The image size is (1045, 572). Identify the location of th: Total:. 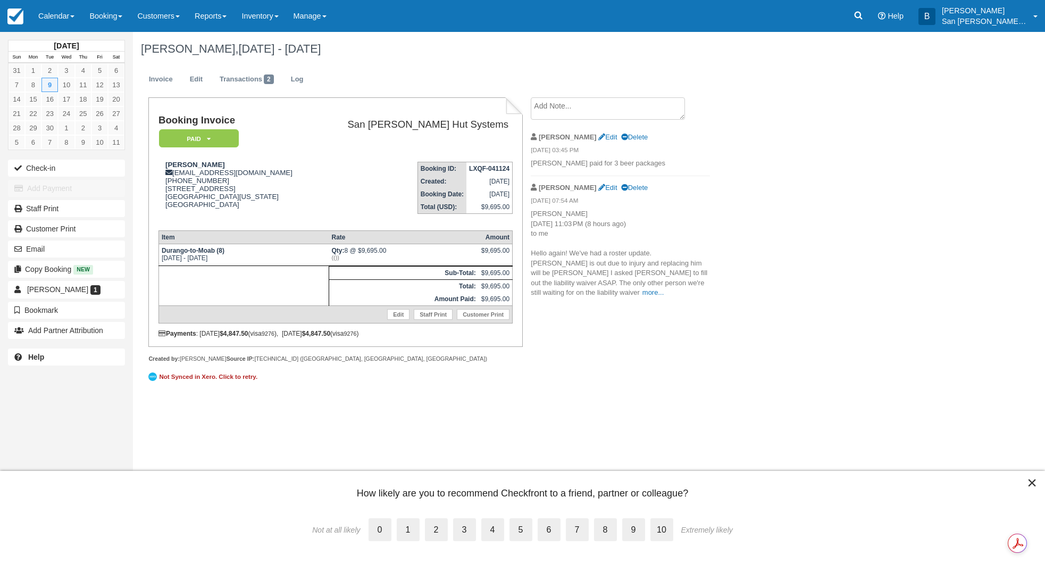
(403, 286).